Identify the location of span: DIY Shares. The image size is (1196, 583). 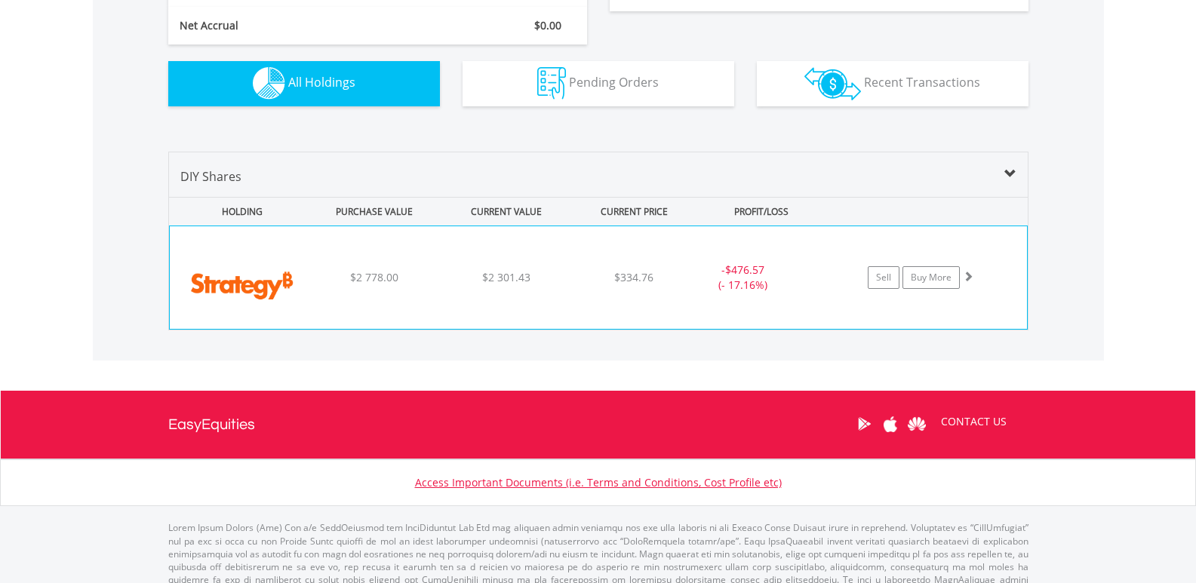
(211, 177).